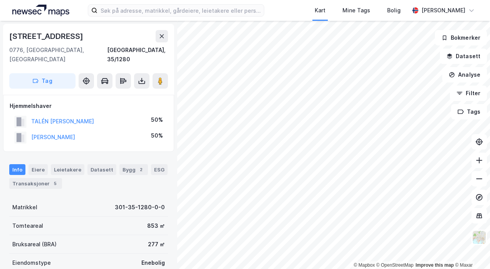  What do you see at coordinates (102, 170) in the screenshot?
I see `div: Datasett` at bounding box center [102, 170].